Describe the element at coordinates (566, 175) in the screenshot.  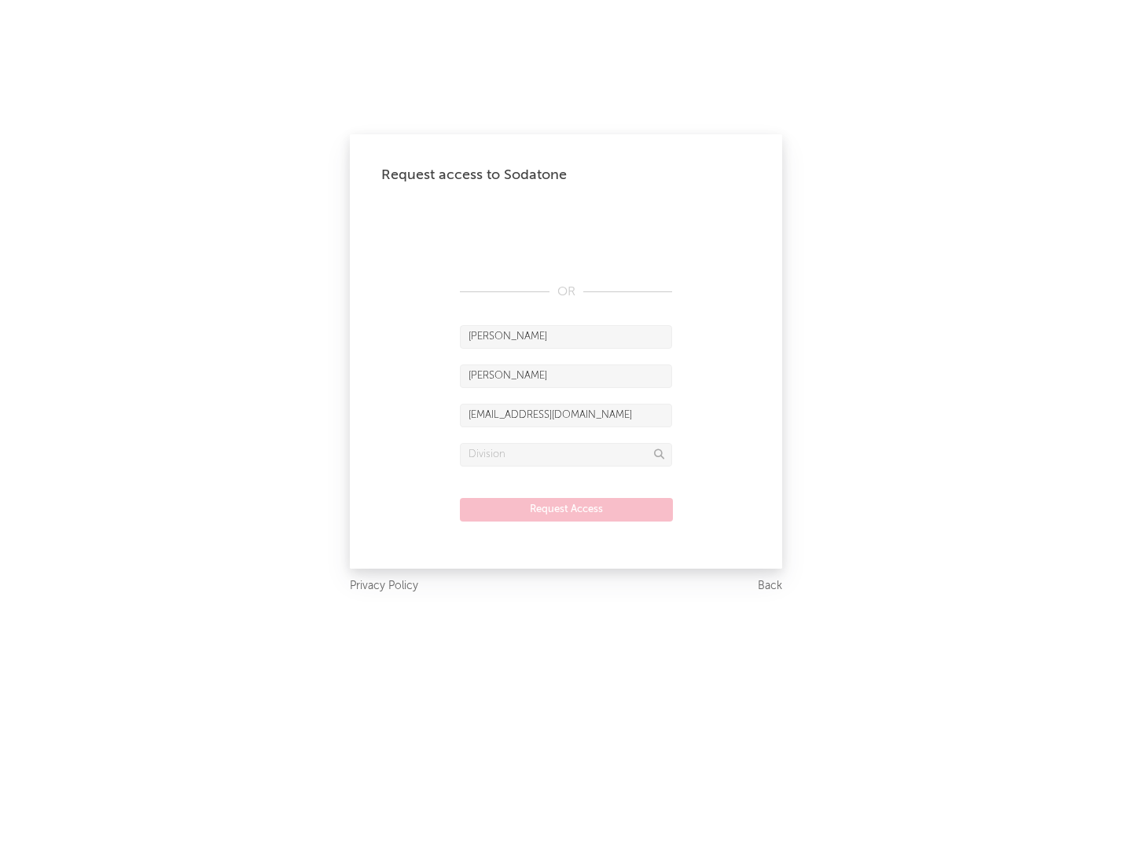
I see `div: Request access to Sodatone` at that location.